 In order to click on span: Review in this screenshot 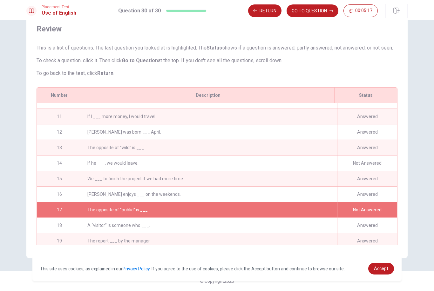, I will do `click(217, 29)`.